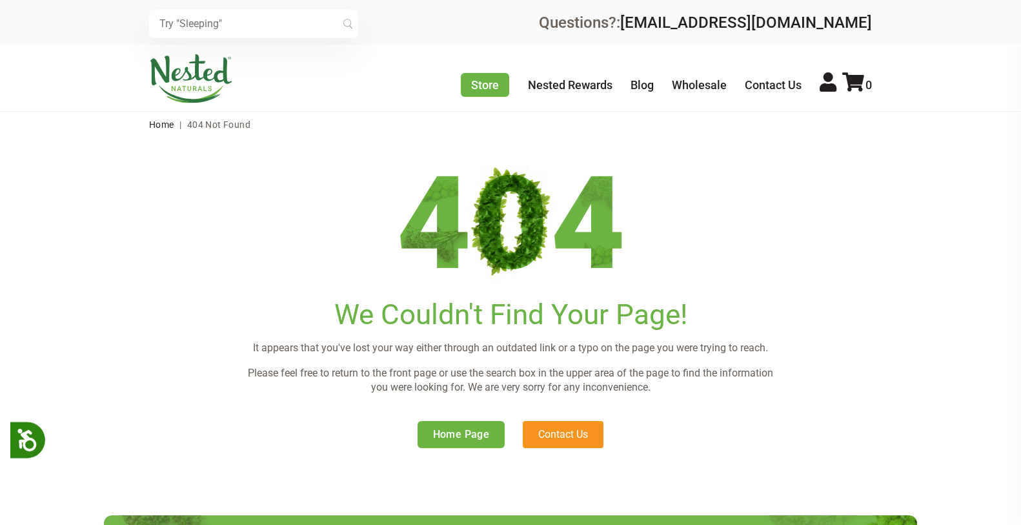 The image size is (1021, 525). I want to click on p: It appears that you've lost your way either through an outdated link or a typo on the page you we..., so click(511, 348).